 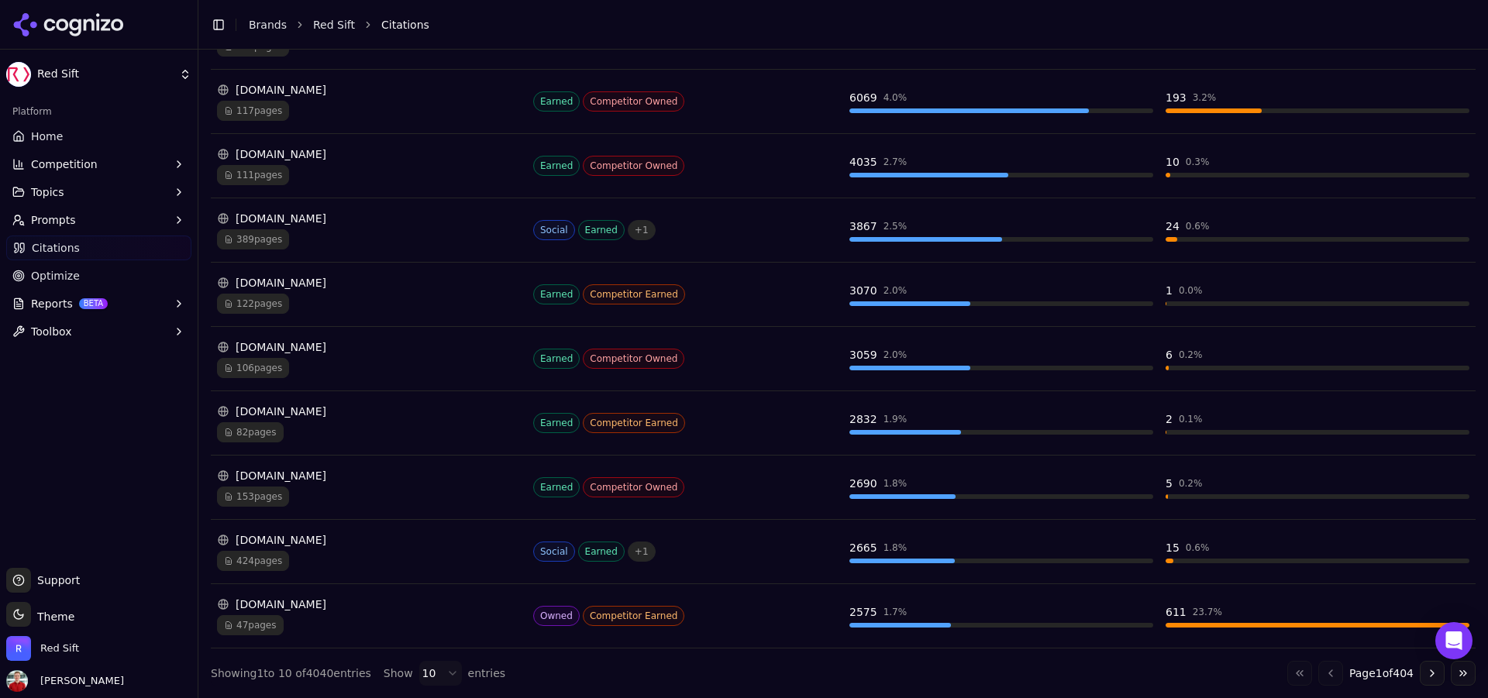 I want to click on div: 4.0 %, so click(x=895, y=98).